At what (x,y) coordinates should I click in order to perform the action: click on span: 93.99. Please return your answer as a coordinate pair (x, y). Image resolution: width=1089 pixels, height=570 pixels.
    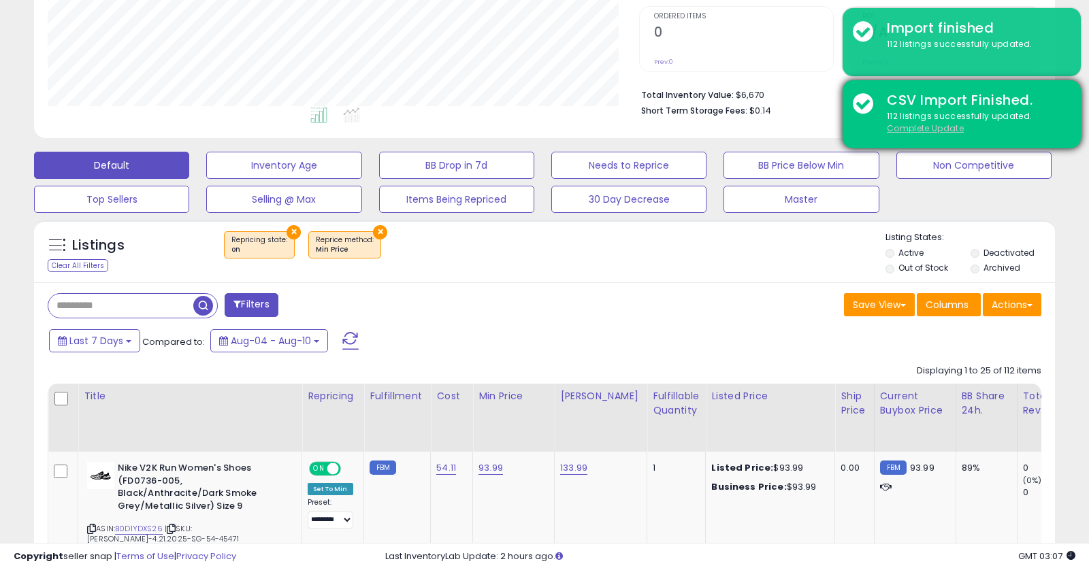
    Looking at the image, I should click on (922, 468).